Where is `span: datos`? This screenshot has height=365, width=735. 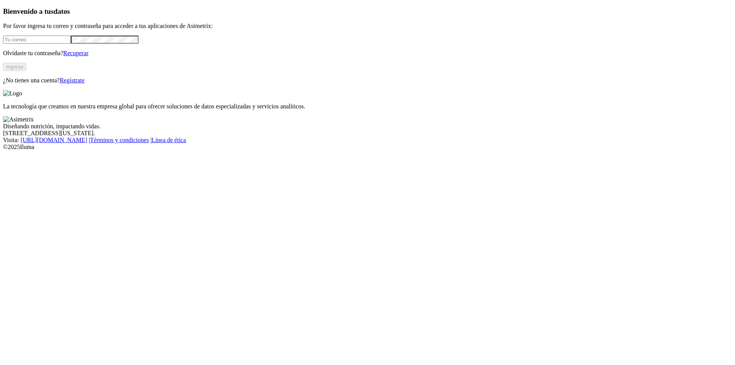 span: datos is located at coordinates (62, 11).